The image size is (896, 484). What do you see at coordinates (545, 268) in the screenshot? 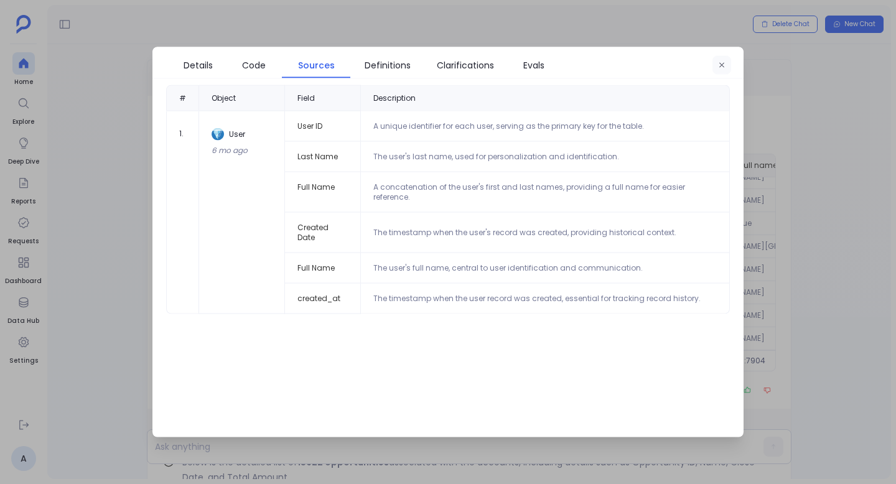
I see `td: The user's full name, central to user identification and communication.` at bounding box center [545, 268].